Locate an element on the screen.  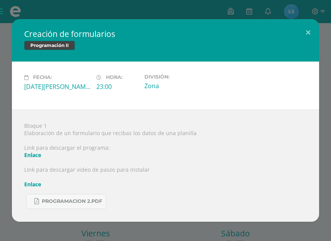
span: Fecha: is located at coordinates (42, 77).